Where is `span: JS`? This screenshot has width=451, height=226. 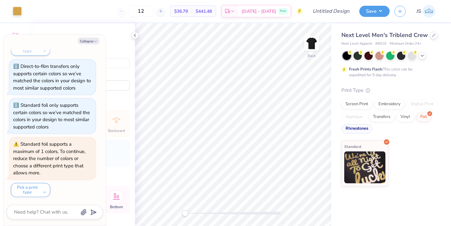
span: JS is located at coordinates (418, 11).